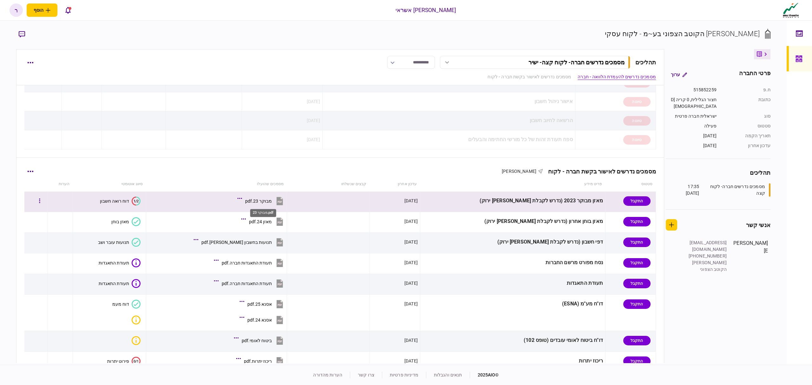 The width and height of the screenshot is (812, 385). Describe the element at coordinates (264, 221) in the screenshot. I see `button: מאזן 24.pdf` at that location.